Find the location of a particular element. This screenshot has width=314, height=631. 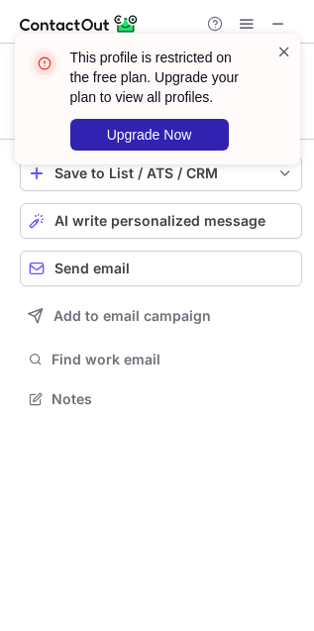

button: Find work email is located at coordinates (160, 359).